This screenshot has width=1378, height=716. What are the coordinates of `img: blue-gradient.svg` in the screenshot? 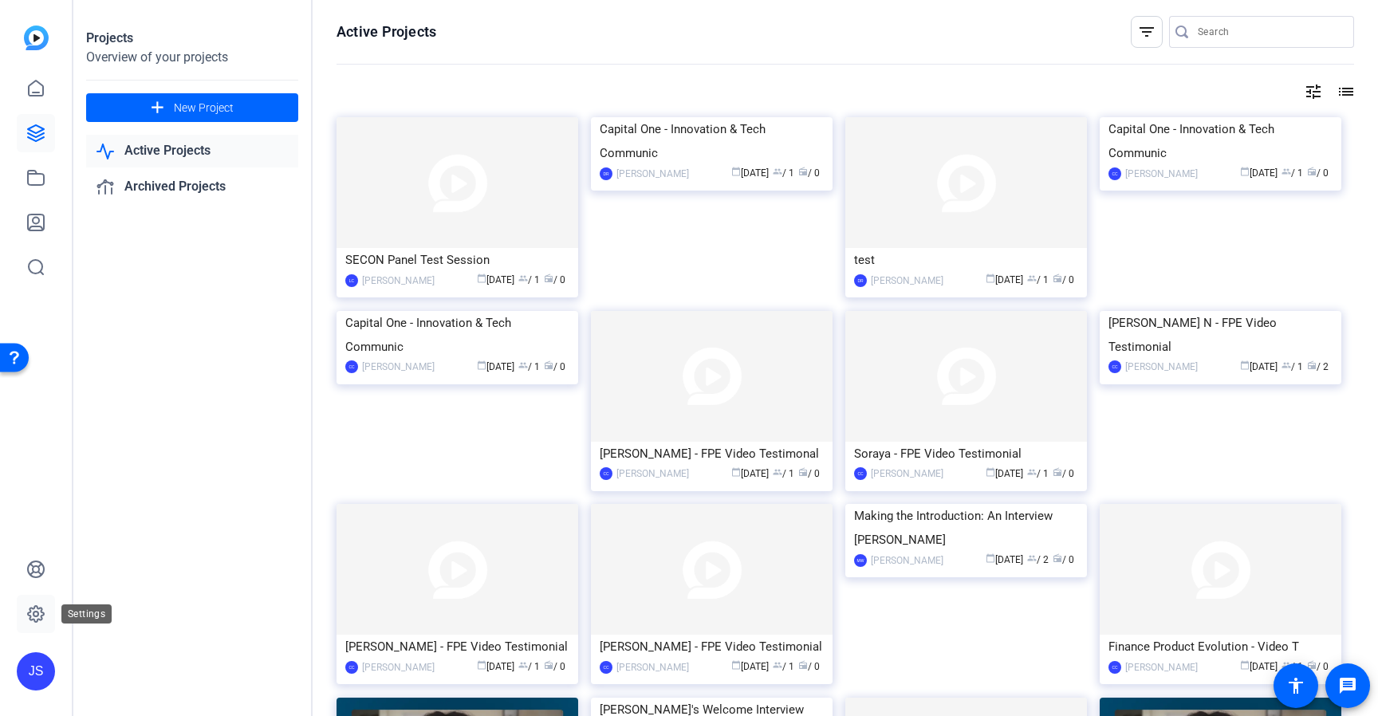 It's located at (36, 37).